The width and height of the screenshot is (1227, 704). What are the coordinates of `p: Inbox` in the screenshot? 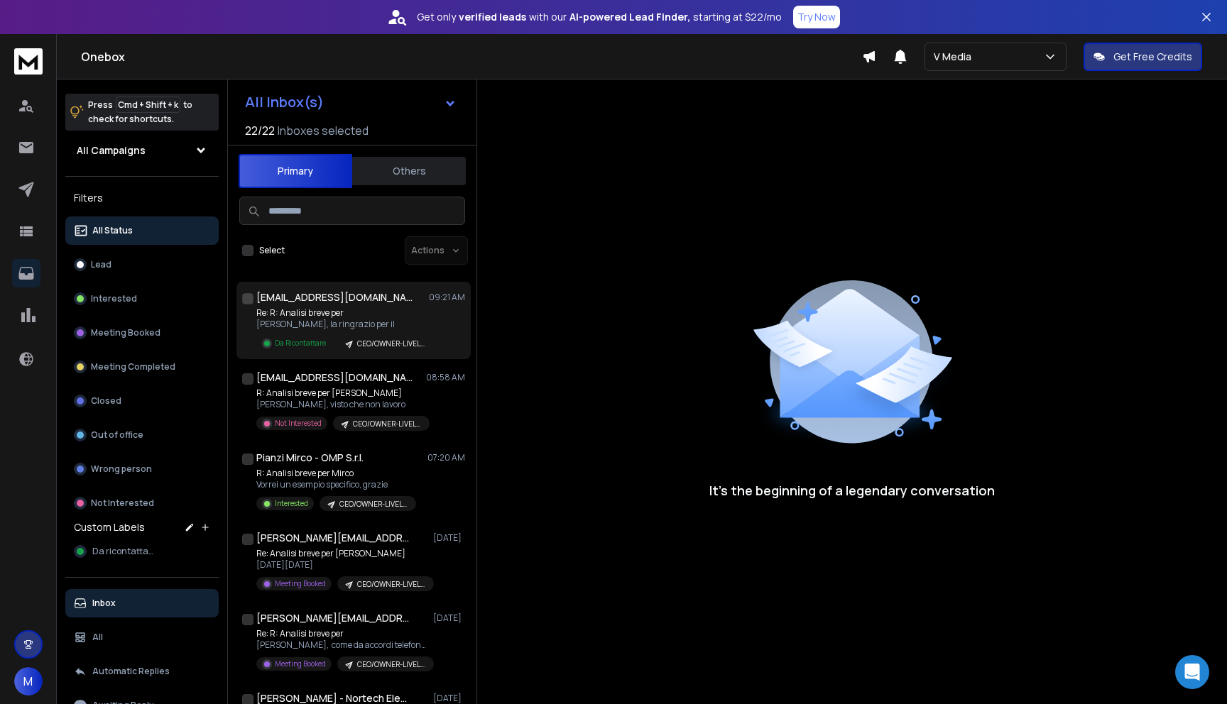 It's located at (104, 603).